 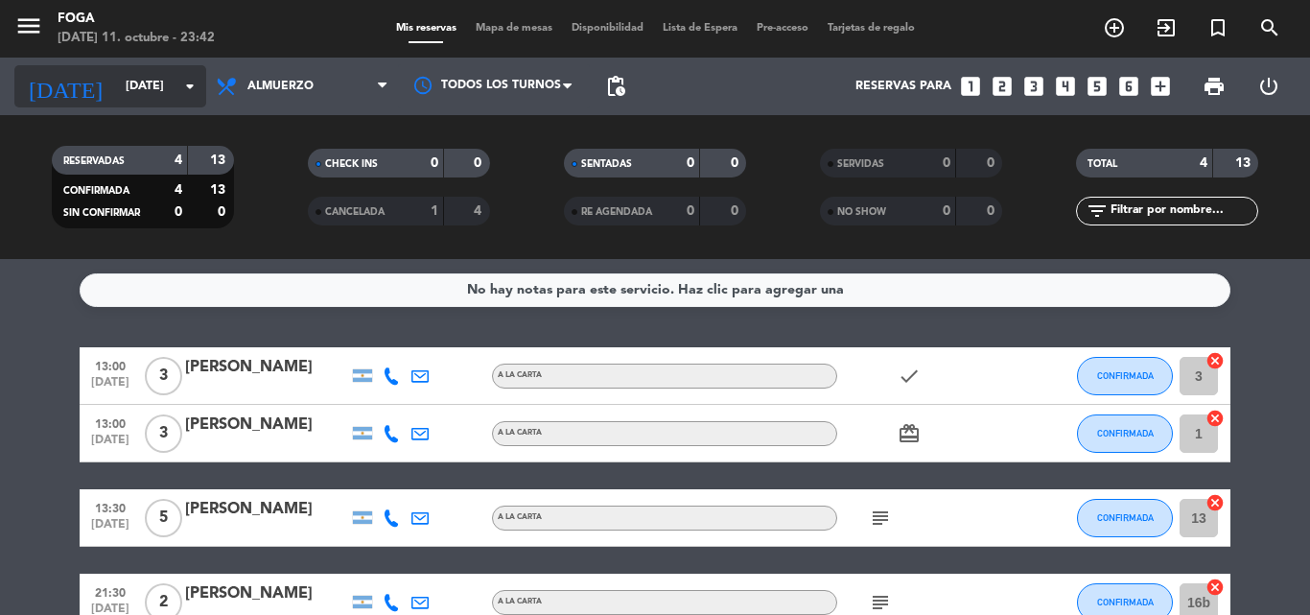 I want to click on i: card_giftcard, so click(x=909, y=433).